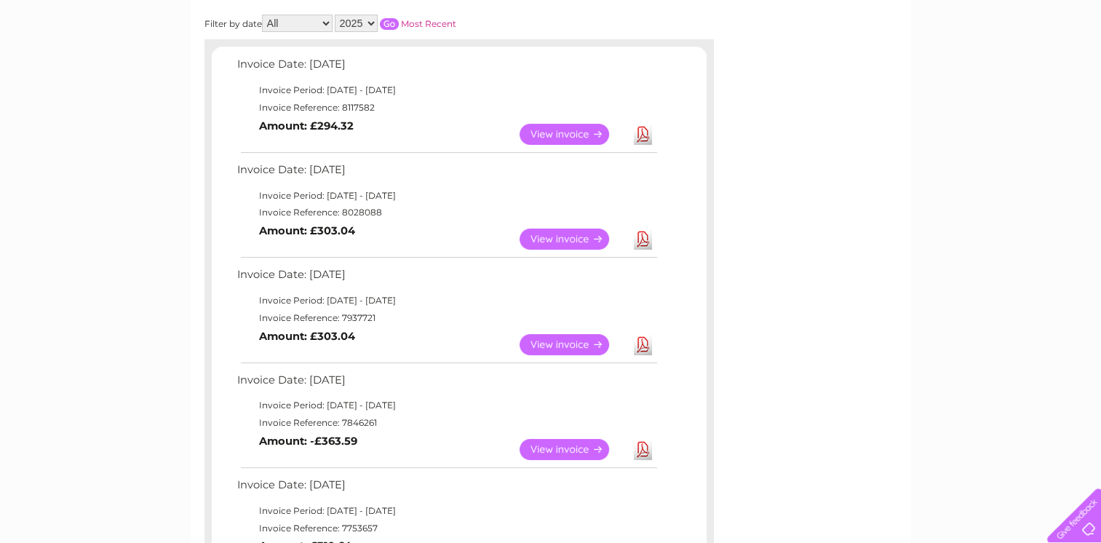  I want to click on span: 0333 014 3131, so click(877, 16).